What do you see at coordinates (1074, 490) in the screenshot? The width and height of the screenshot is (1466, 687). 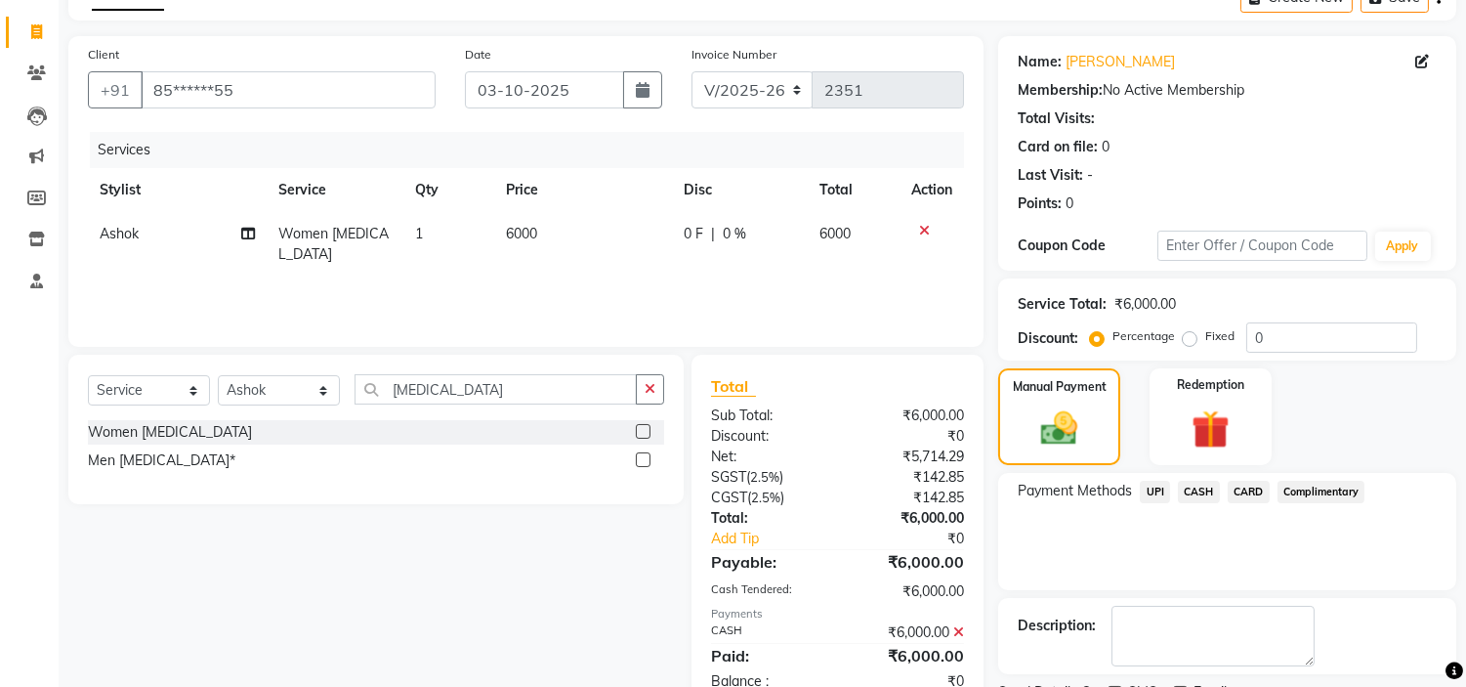 I see `span: Payment Methods` at bounding box center [1074, 490].